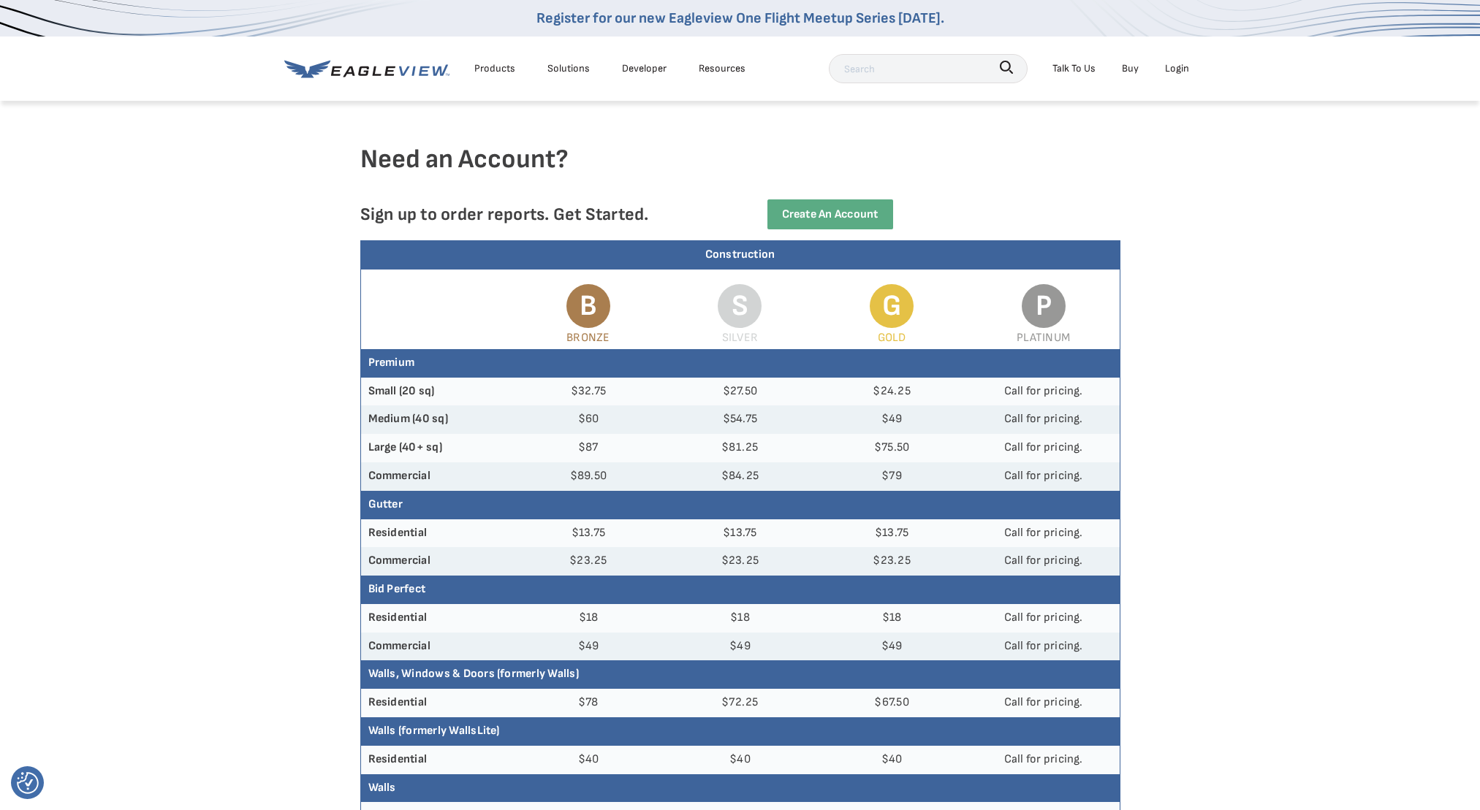  I want to click on a: Buy, so click(1130, 68).